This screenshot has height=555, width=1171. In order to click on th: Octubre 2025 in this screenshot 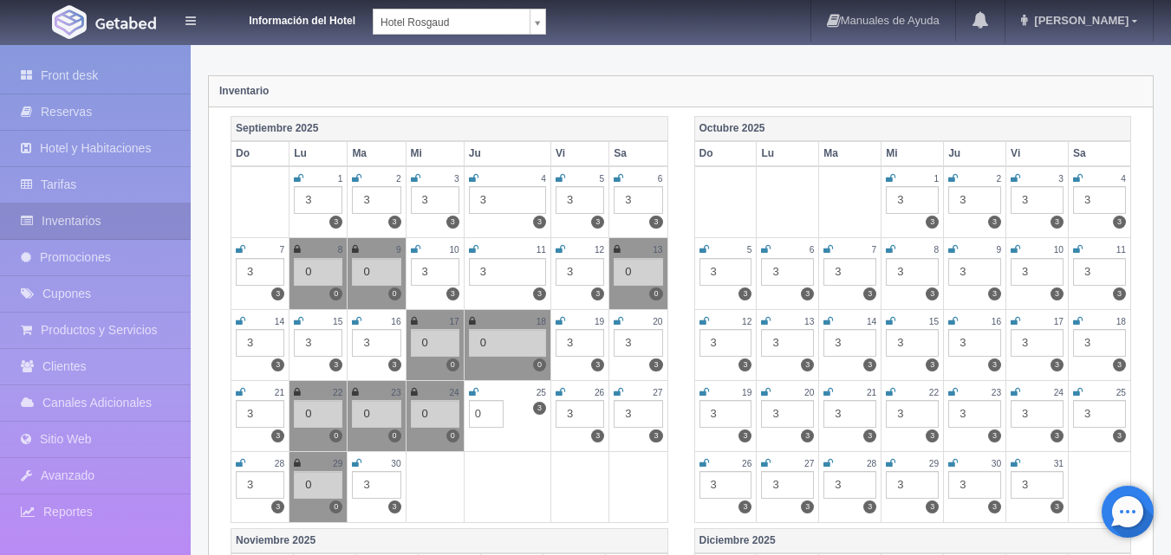, I will do `click(913, 128)`.